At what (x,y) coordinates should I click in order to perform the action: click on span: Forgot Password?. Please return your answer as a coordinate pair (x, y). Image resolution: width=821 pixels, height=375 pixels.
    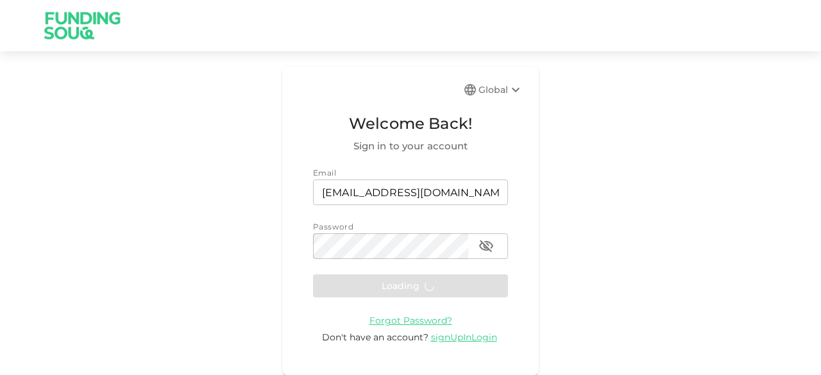
    Looking at the image, I should click on (411, 321).